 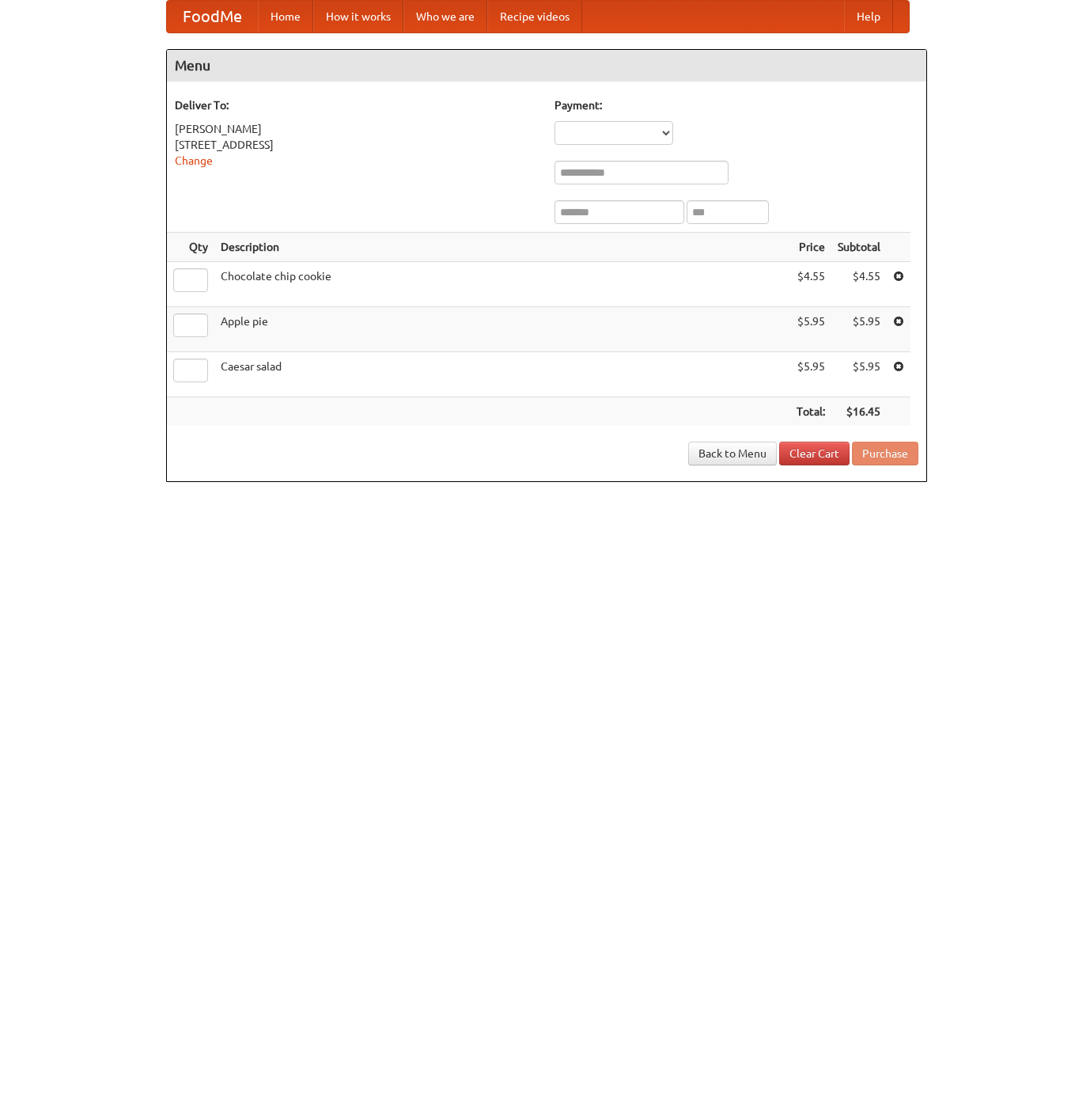 What do you see at coordinates (359, 17) in the screenshot?
I see `a: How it works` at bounding box center [359, 17].